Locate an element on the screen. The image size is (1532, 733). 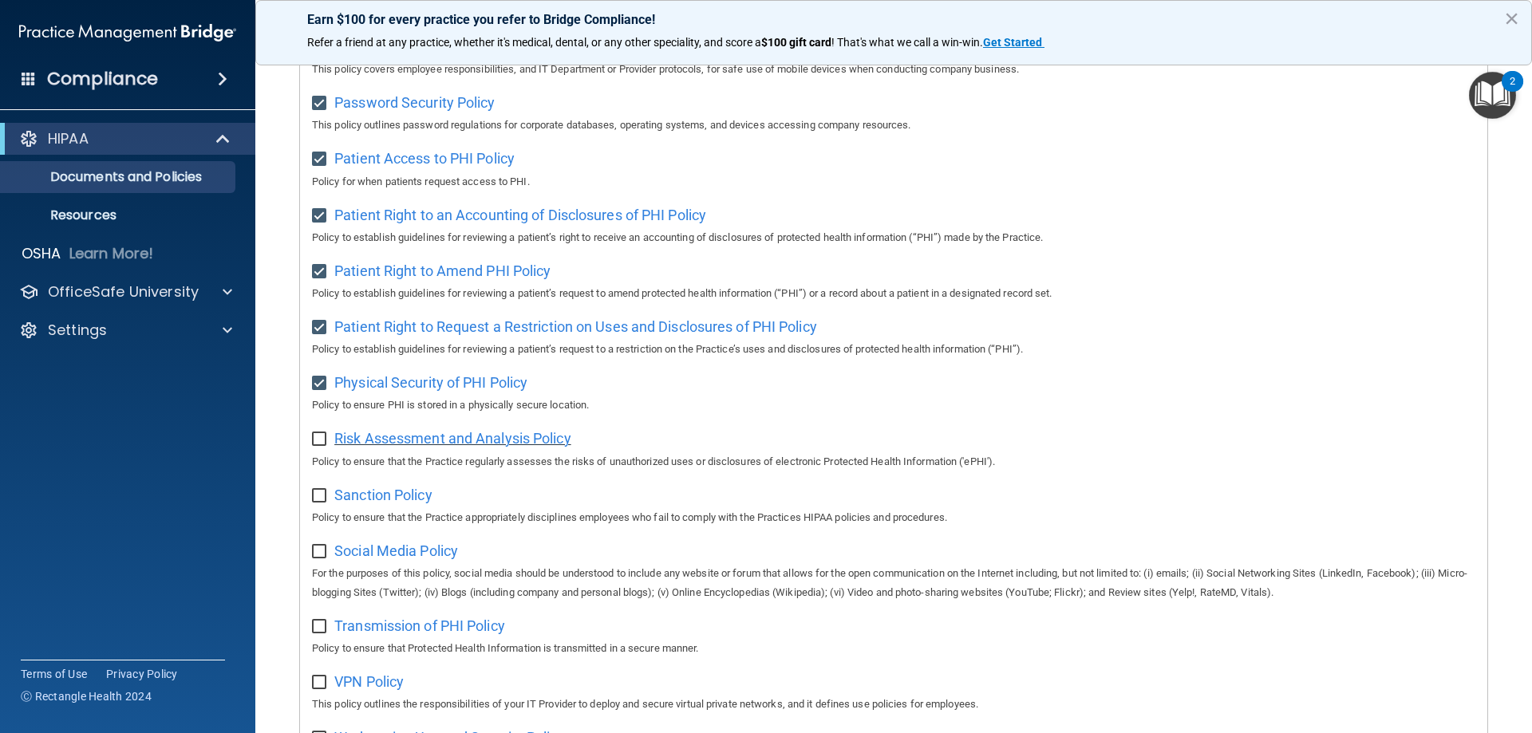
button: Open Resource Center, 2 new notifications is located at coordinates (1492, 95).